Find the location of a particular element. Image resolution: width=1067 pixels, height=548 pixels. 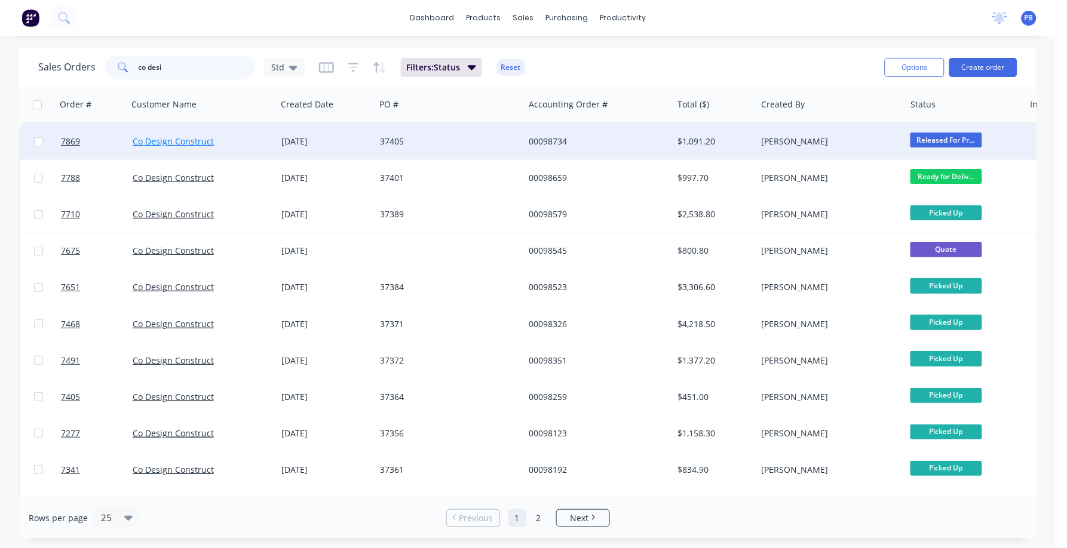

span: Ready for Deliv... is located at coordinates (946, 176).